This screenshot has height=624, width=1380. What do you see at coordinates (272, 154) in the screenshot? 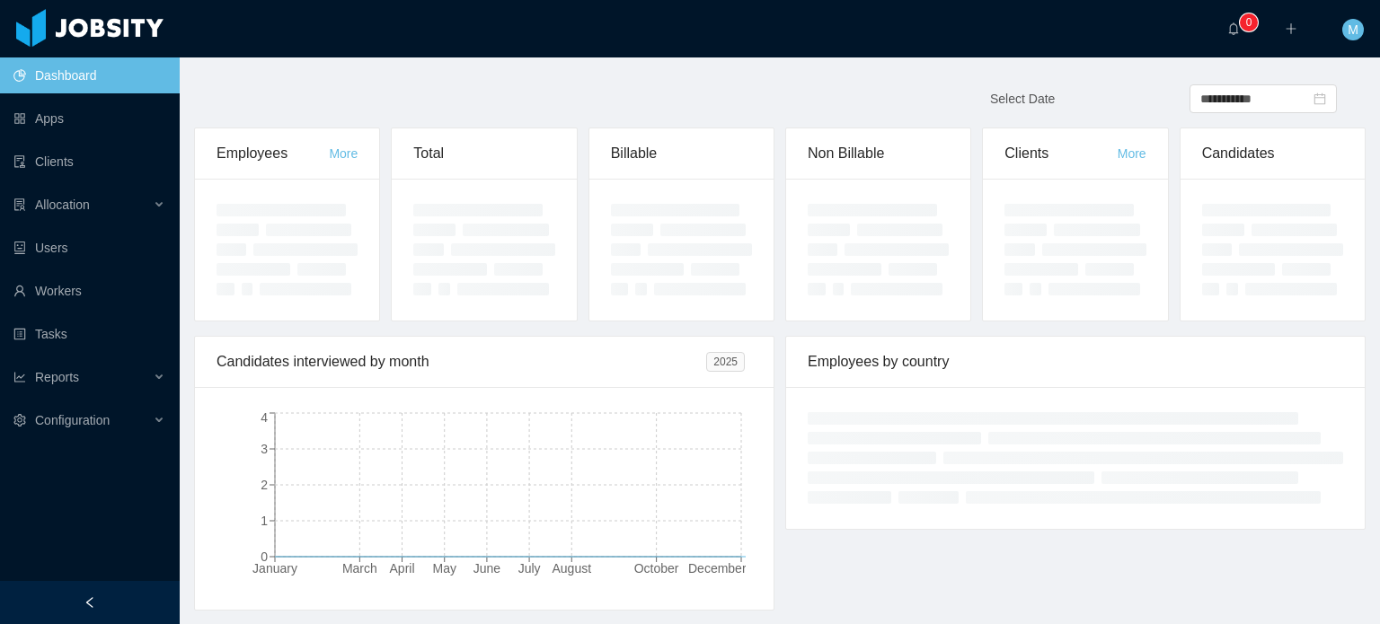
I see `div: Employees` at bounding box center [272, 154].